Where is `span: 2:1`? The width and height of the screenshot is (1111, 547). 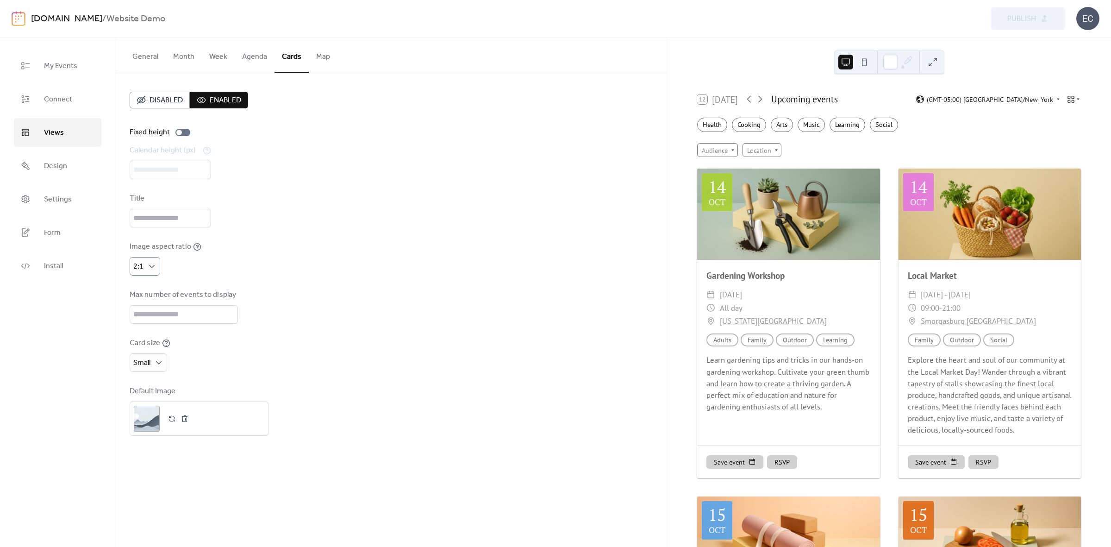
span: 2:1 is located at coordinates (138, 266).